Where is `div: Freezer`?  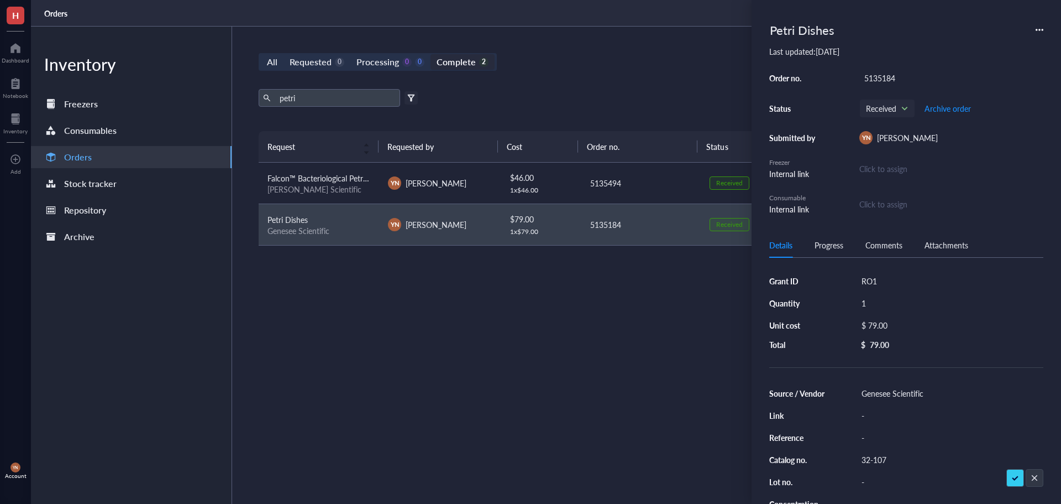 div: Freezer is located at coordinates (794, 163).